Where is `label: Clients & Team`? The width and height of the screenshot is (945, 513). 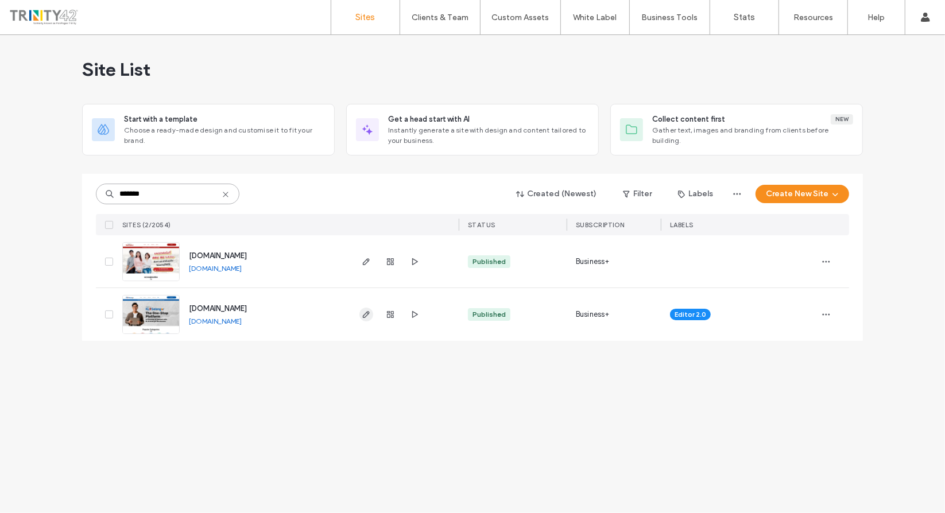
label: Clients & Team is located at coordinates (440, 17).